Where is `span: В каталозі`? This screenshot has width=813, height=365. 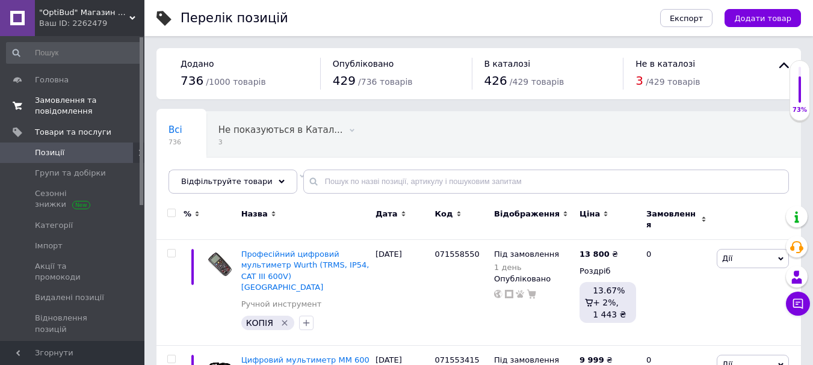
span: В каталозі is located at coordinates (507, 64).